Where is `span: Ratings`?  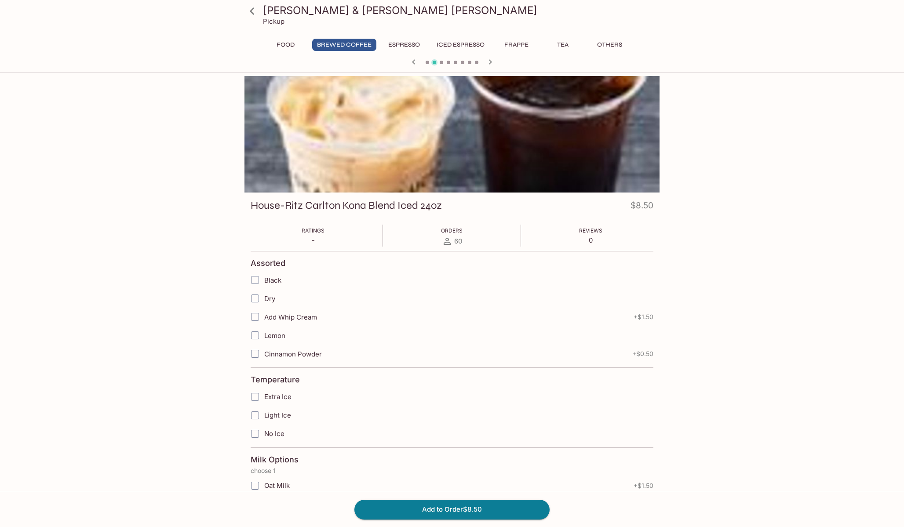 span: Ratings is located at coordinates (313, 231).